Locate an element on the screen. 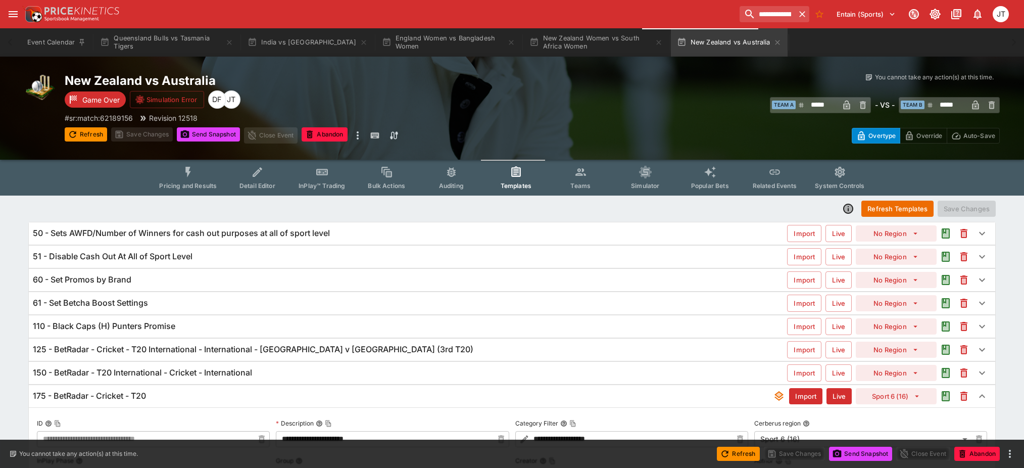 This screenshot has width=1024, height=468. h6: 150 - BetRadar - T20 International - Cricket - International is located at coordinates (142, 372).